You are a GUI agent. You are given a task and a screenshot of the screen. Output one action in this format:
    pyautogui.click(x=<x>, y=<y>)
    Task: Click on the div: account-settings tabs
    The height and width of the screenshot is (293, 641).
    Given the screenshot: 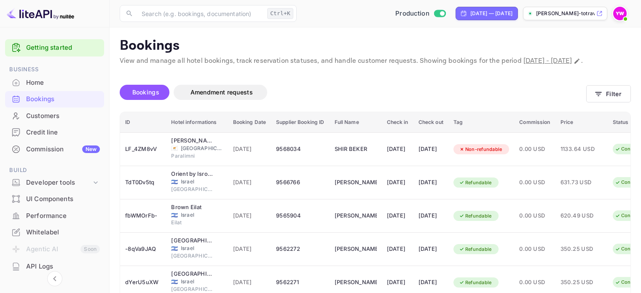 What is the action you would take?
    pyautogui.click(x=353, y=92)
    